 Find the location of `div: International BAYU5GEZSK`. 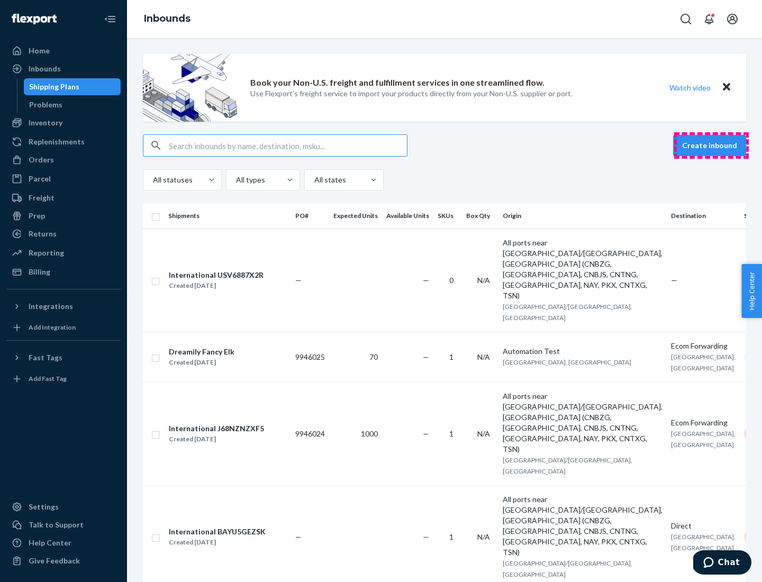

div: International BAYU5GEZSK is located at coordinates (217, 532).